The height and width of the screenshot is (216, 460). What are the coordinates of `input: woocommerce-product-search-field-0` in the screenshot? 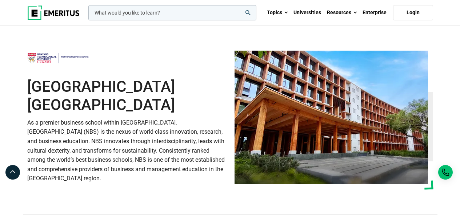 It's located at (172, 13).